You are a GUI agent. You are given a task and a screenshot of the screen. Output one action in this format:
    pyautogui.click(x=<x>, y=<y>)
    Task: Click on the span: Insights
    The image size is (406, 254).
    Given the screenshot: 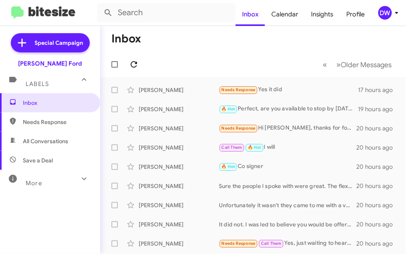 What is the action you would take?
    pyautogui.click(x=322, y=14)
    